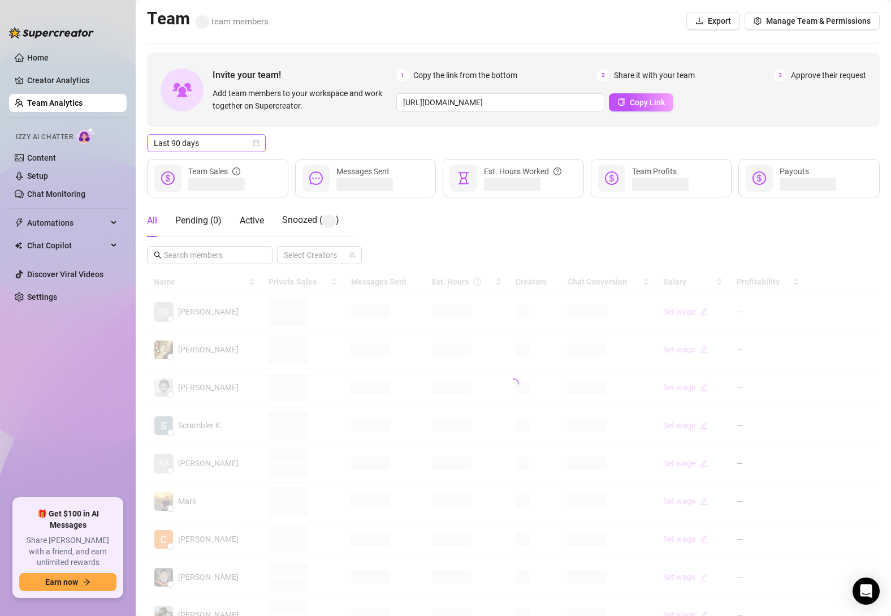 The height and width of the screenshot is (616, 891). Describe the element at coordinates (558, 171) in the screenshot. I see `span: question-circle` at that location.